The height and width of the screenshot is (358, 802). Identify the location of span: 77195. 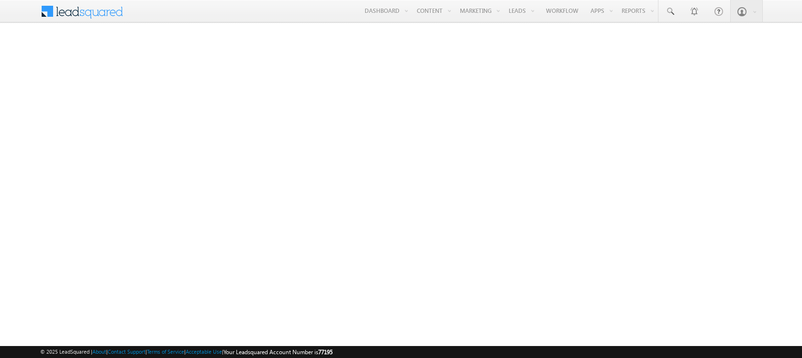
(326, 351).